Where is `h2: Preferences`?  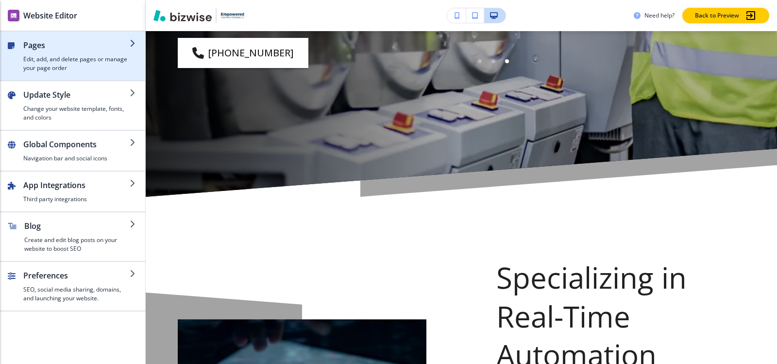 h2: Preferences is located at coordinates (76, 275).